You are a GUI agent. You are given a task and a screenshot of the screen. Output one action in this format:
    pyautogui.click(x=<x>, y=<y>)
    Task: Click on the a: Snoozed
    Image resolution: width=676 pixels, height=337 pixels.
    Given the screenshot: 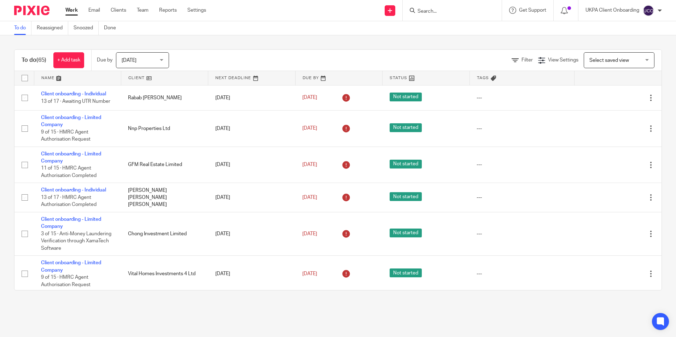 What is the action you would take?
    pyautogui.click(x=86, y=28)
    